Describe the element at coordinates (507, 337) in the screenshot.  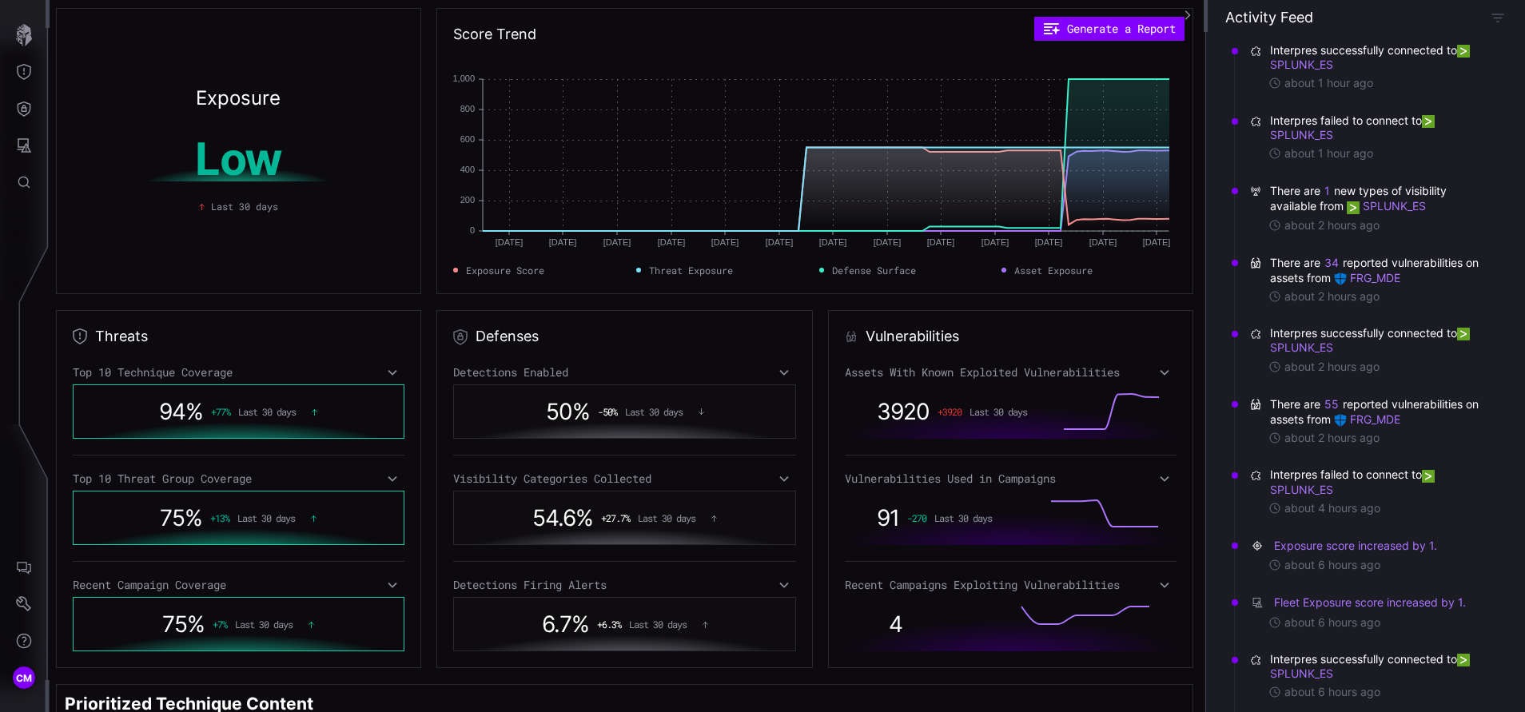
I see `h2: Defenses` at that location.